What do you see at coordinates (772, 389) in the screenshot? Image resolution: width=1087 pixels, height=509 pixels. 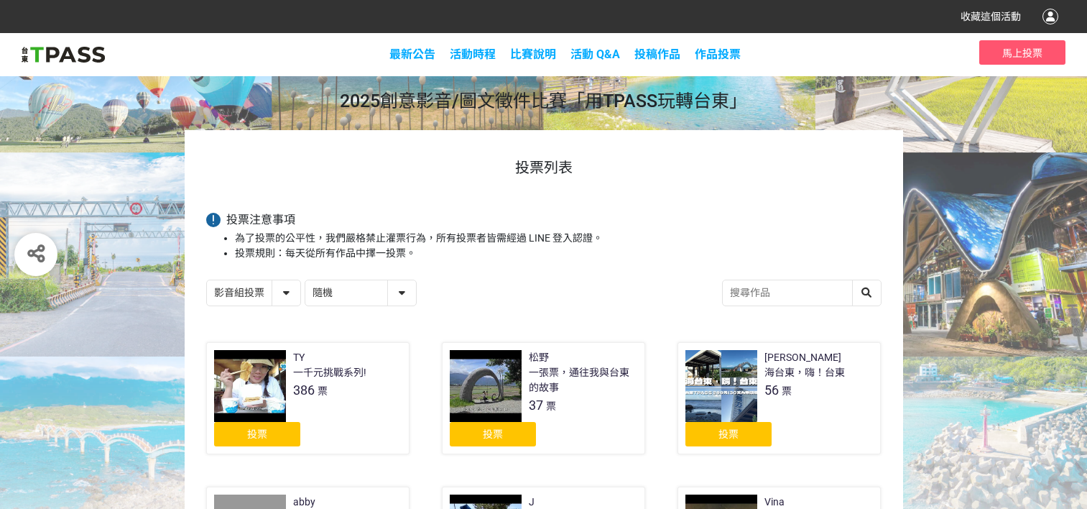 I see `span: 56` at bounding box center [772, 389].